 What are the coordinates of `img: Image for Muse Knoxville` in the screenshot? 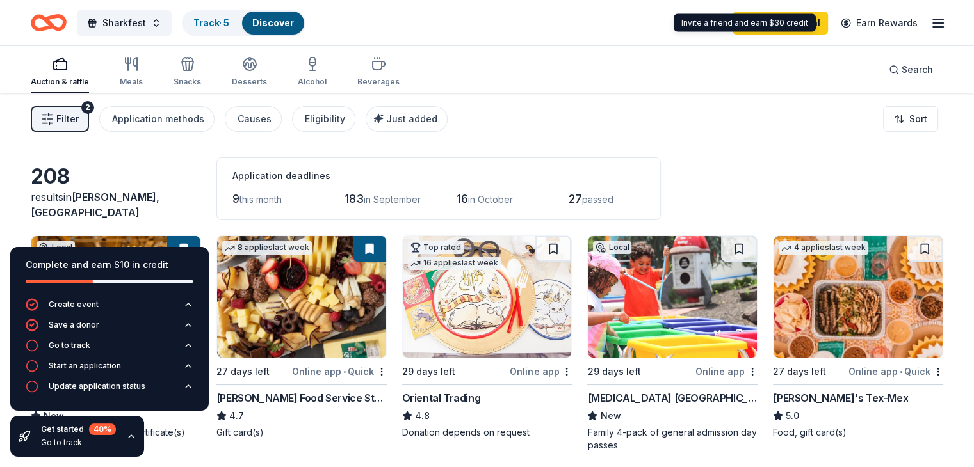 It's located at (672, 297).